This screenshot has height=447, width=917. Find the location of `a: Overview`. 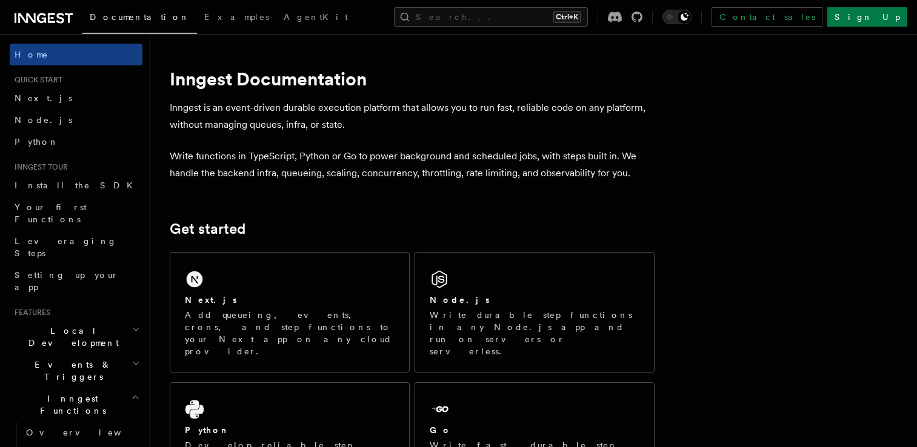

a: Overview is located at coordinates (82, 433).